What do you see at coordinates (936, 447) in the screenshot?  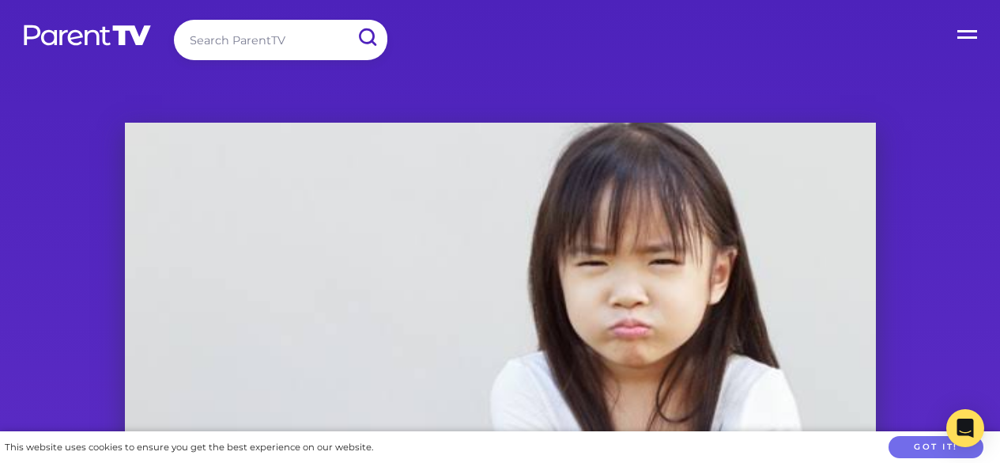 I see `button: Got it!` at bounding box center [936, 447].